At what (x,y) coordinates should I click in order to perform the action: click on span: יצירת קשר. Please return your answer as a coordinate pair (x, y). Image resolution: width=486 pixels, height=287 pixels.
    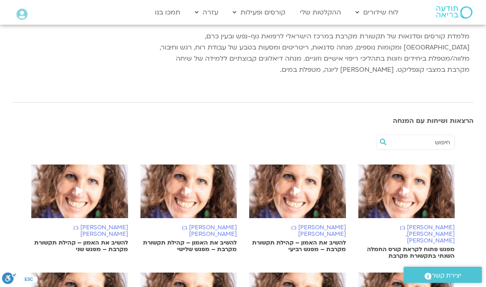
    Looking at the image, I should click on (446, 275).